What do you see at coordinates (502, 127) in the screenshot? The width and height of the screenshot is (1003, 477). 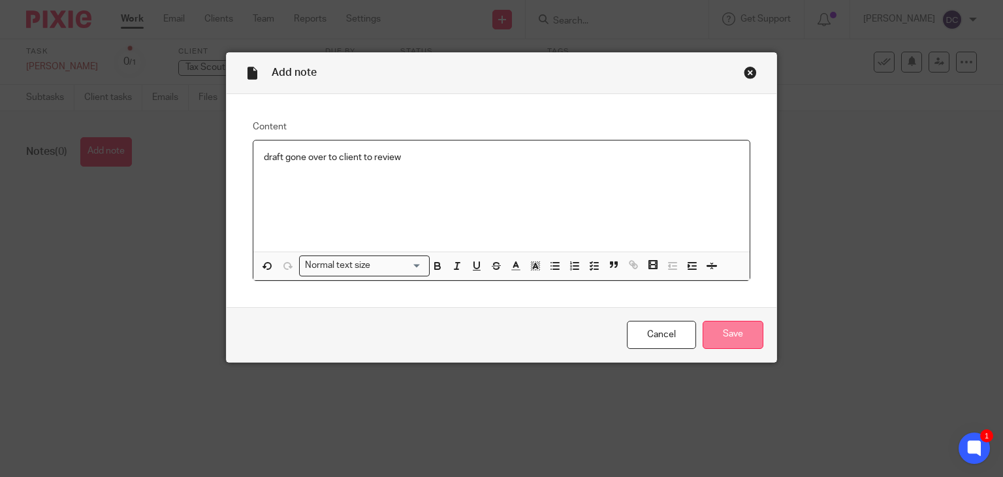 I see `label: Content` at bounding box center [502, 127].